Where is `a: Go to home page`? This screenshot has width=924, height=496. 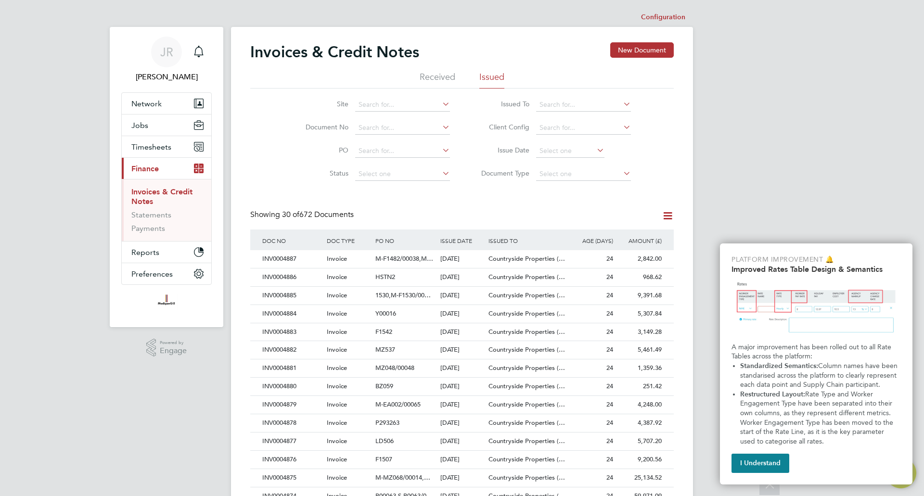
a: Go to home page is located at coordinates (167, 302).